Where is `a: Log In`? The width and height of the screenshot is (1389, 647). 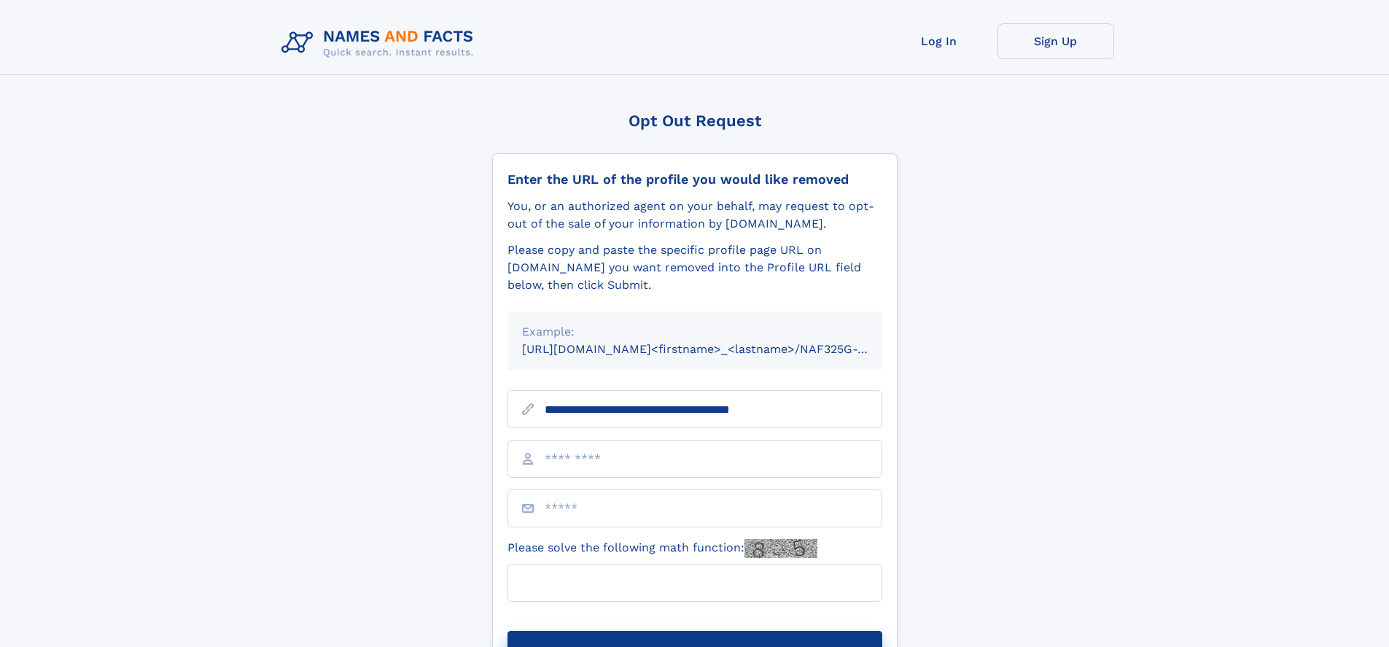 a: Log In is located at coordinates (939, 41).